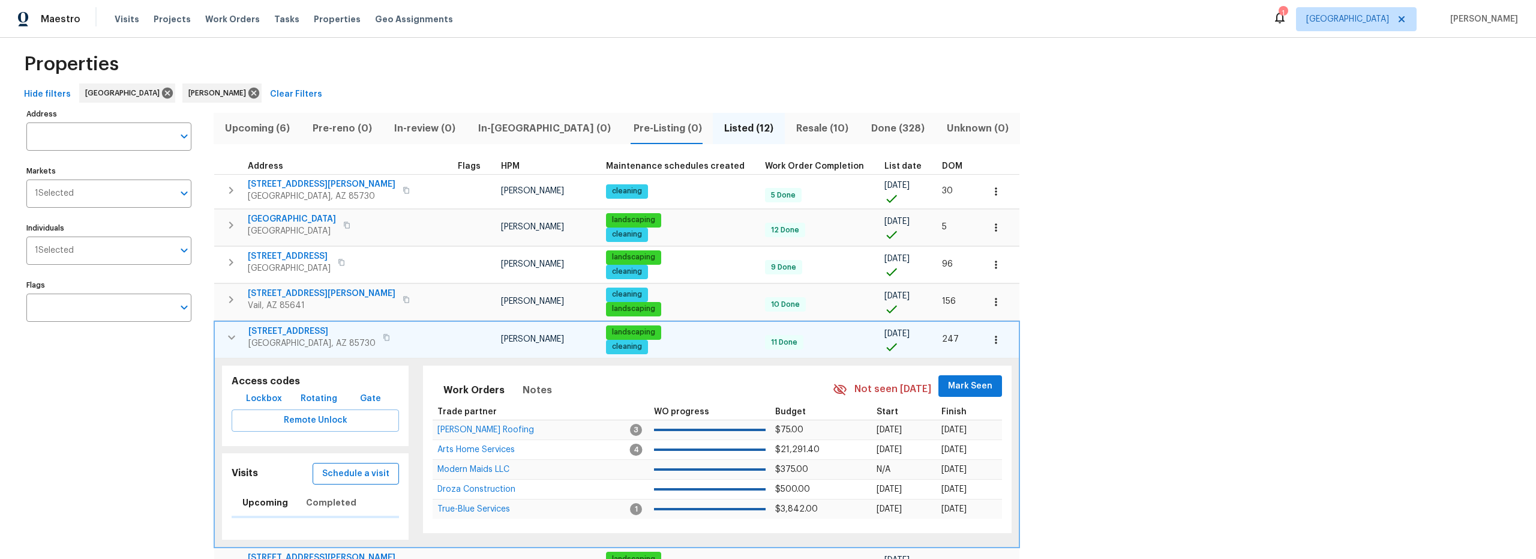 The image size is (1536, 559). Describe the element at coordinates (947, 264) in the screenshot. I see `span: 96` at that location.